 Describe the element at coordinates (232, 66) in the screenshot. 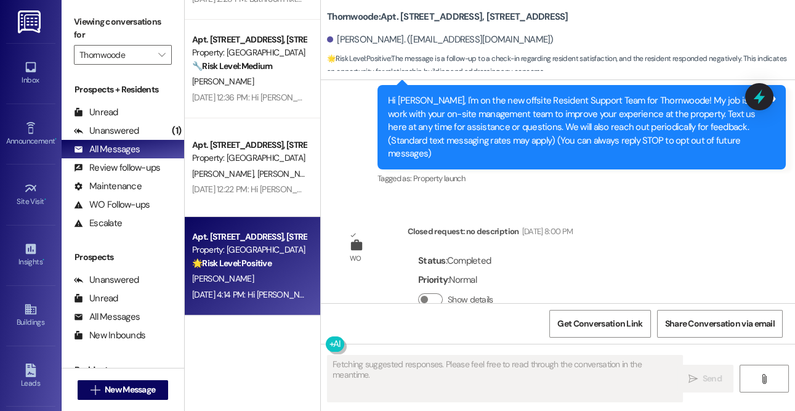

I see `strong: 🔧 Risk Level: Medium` at that location.